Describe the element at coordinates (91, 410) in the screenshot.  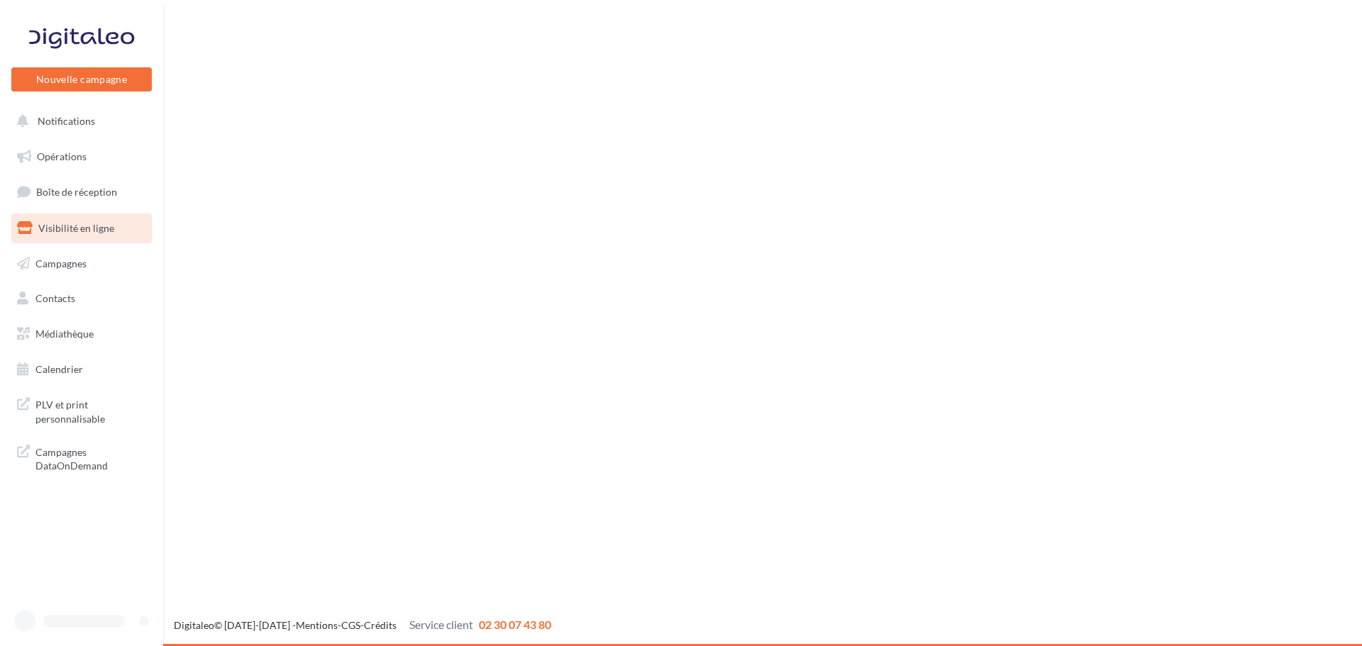
I see `span: PLV et print personnalisable` at that location.